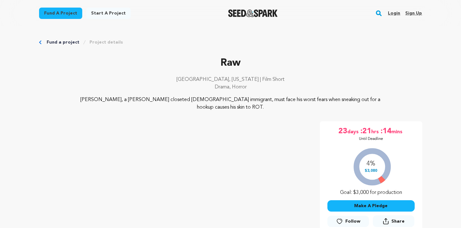 The width and height of the screenshot is (461, 228). Describe the element at coordinates (371, 139) in the screenshot. I see `p: Until Deadline` at that location.